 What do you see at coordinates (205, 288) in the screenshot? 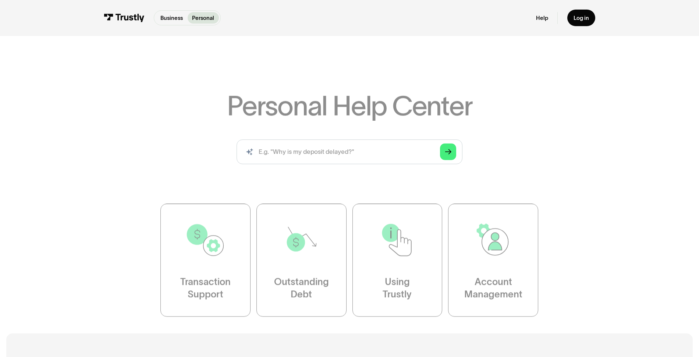
I see `div: Transaction Support` at bounding box center [205, 288].